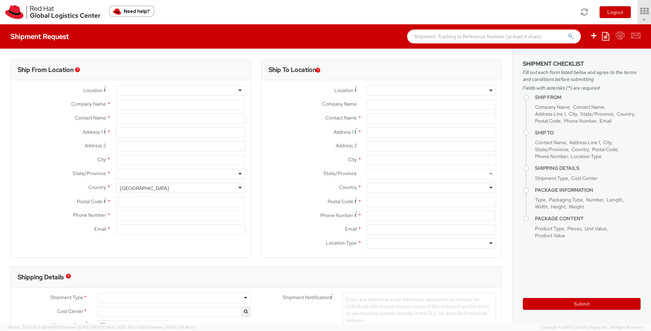 The height and width of the screenshot is (331, 651). What do you see at coordinates (494, 36) in the screenshot?
I see `input: Shipment, Tracking or Reference Number (at least 4 chars)` at bounding box center [494, 36].